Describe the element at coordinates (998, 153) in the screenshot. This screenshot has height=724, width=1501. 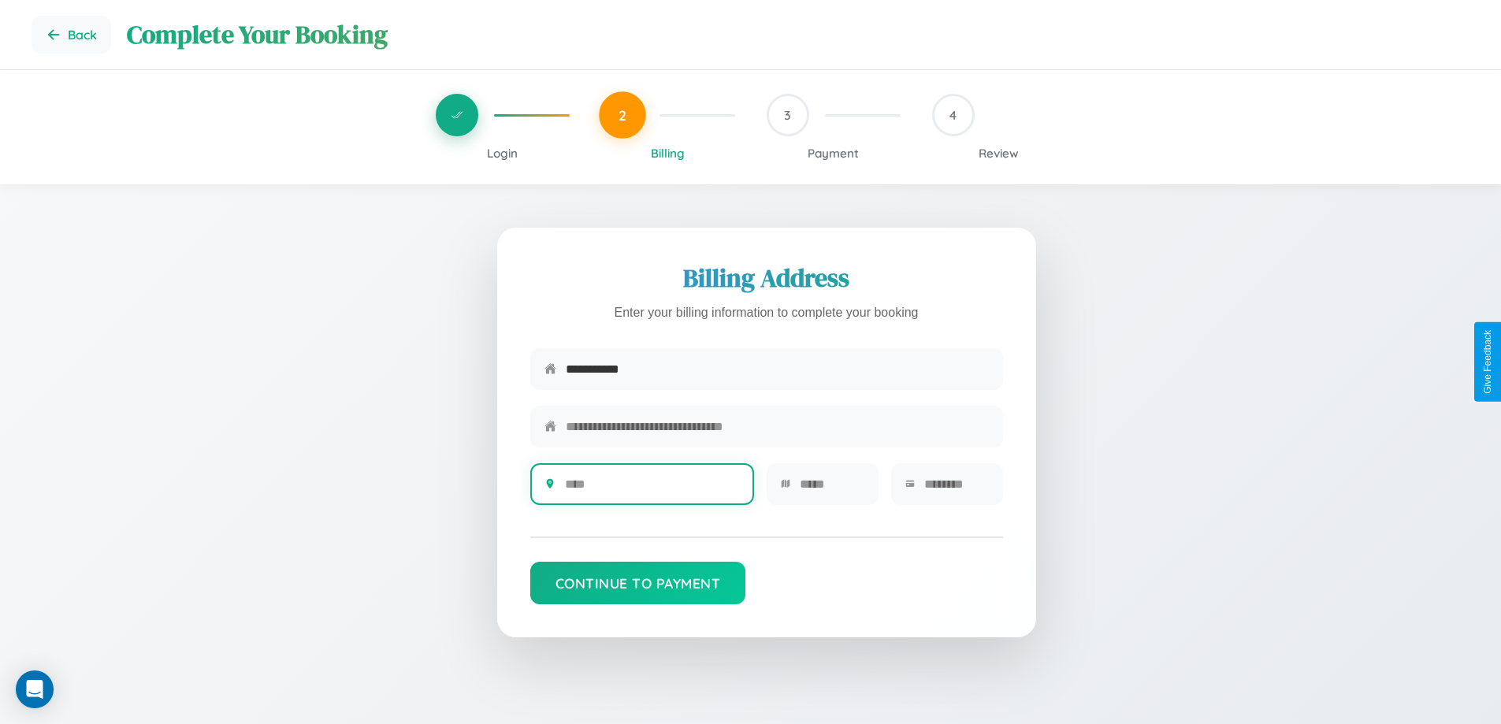
I see `span: Review` at that location.